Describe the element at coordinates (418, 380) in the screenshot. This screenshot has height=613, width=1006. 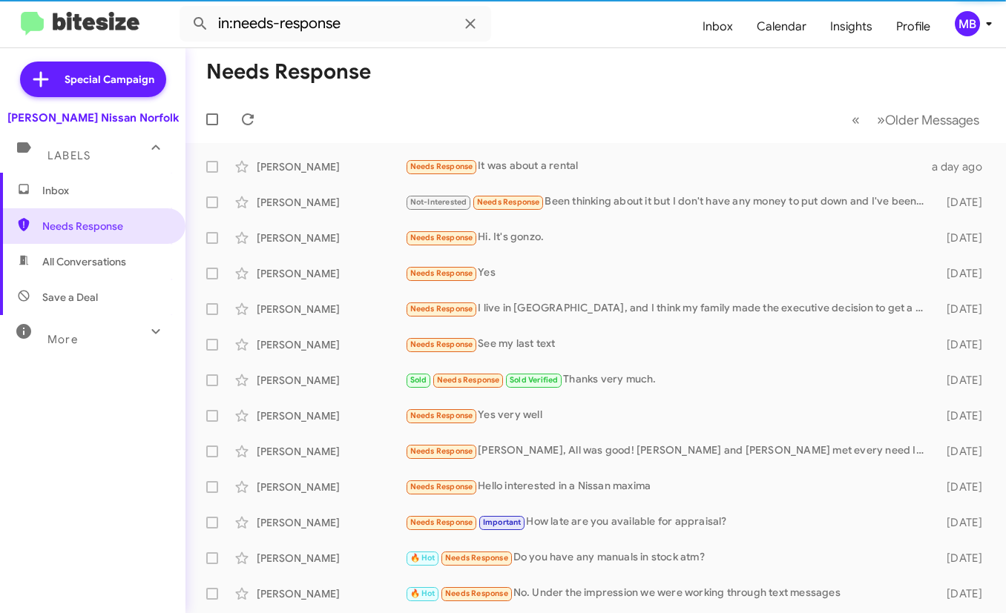
I see `span: Sold` at that location.